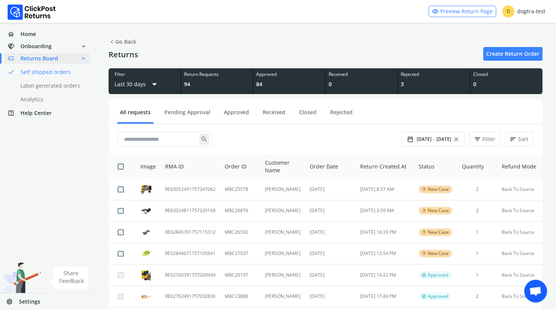 Image resolution: width=556 pixels, height=310 pixels. I want to click on button: Last 30 daysarrow_drop_down, so click(137, 84).